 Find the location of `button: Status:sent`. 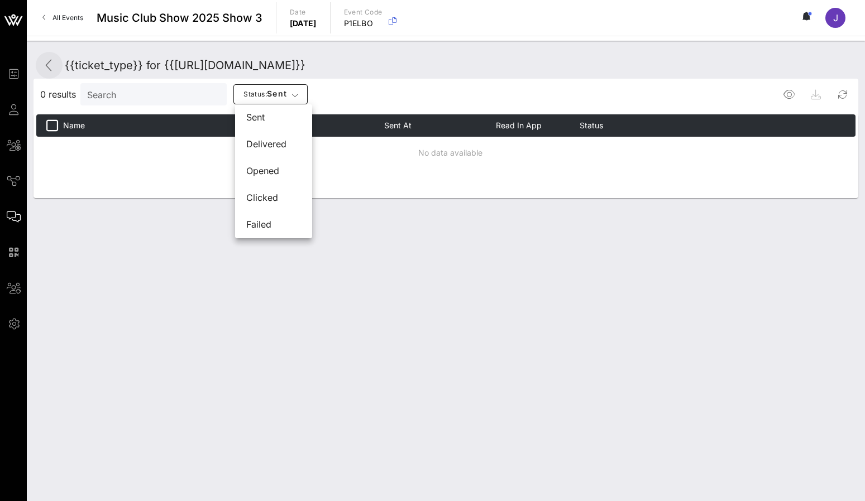

button: Status:sent is located at coordinates (270, 94).